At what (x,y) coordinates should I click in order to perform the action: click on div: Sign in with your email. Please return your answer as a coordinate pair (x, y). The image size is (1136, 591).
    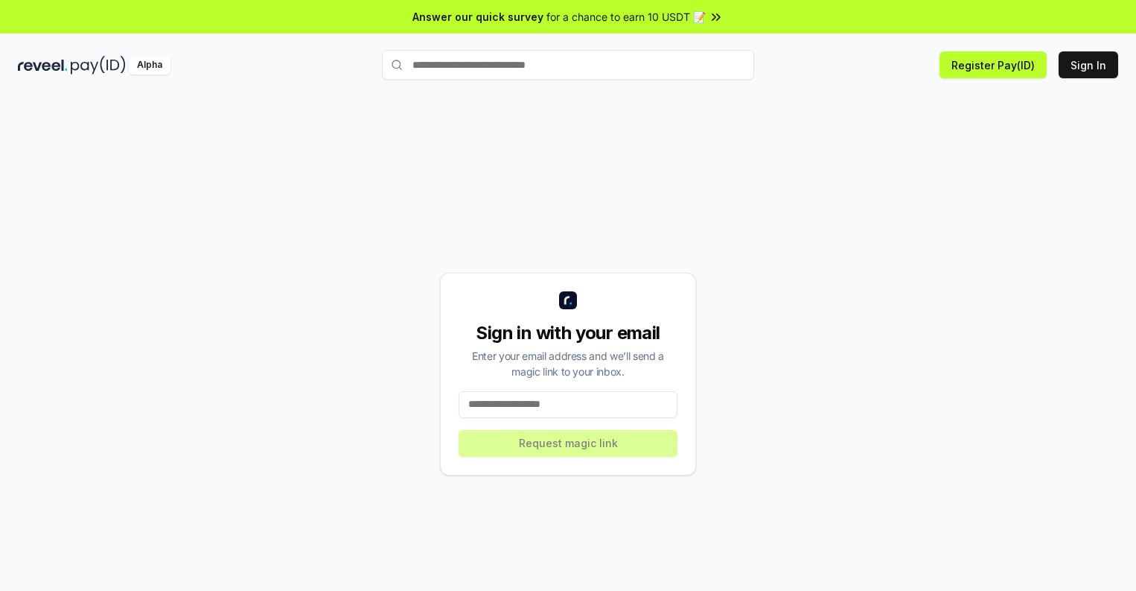
    Looking at the image, I should click on (568, 333).